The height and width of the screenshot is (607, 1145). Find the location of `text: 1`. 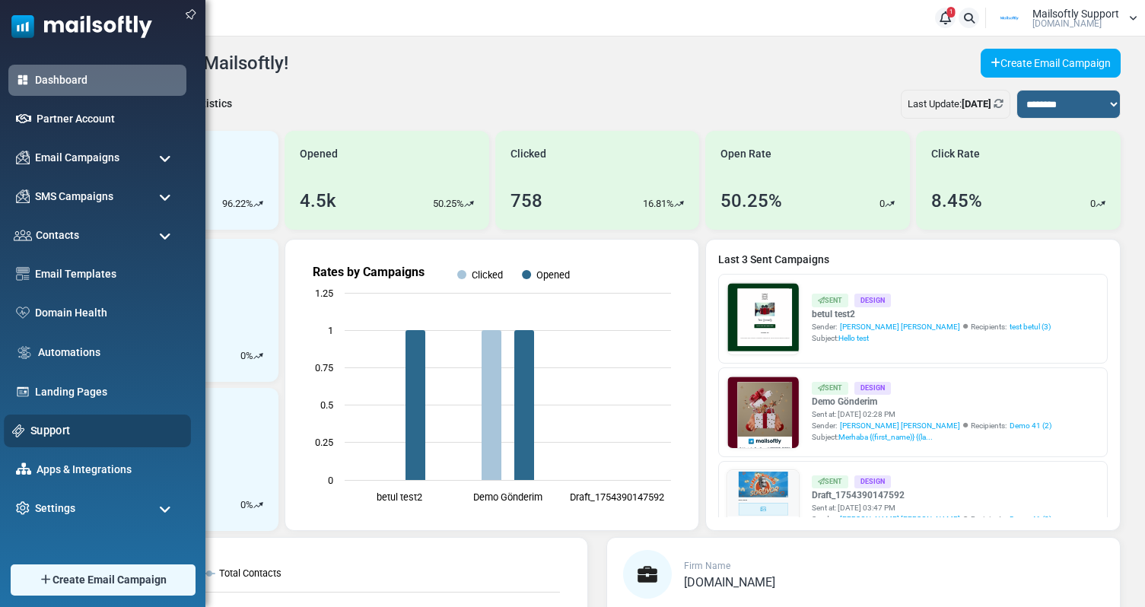

text: 1 is located at coordinates (330, 330).